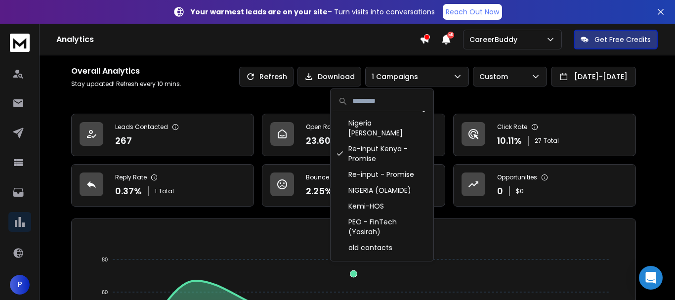  Describe the element at coordinates (517, 177) in the screenshot. I see `p: Opportunities` at that location.